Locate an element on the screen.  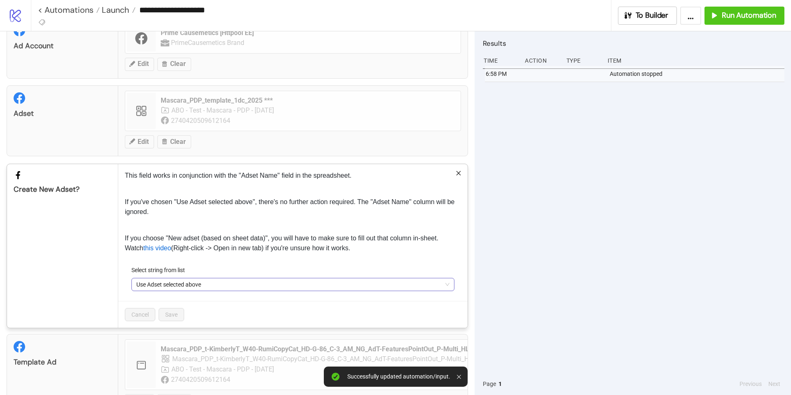
button: Previous is located at coordinates (751, 384).